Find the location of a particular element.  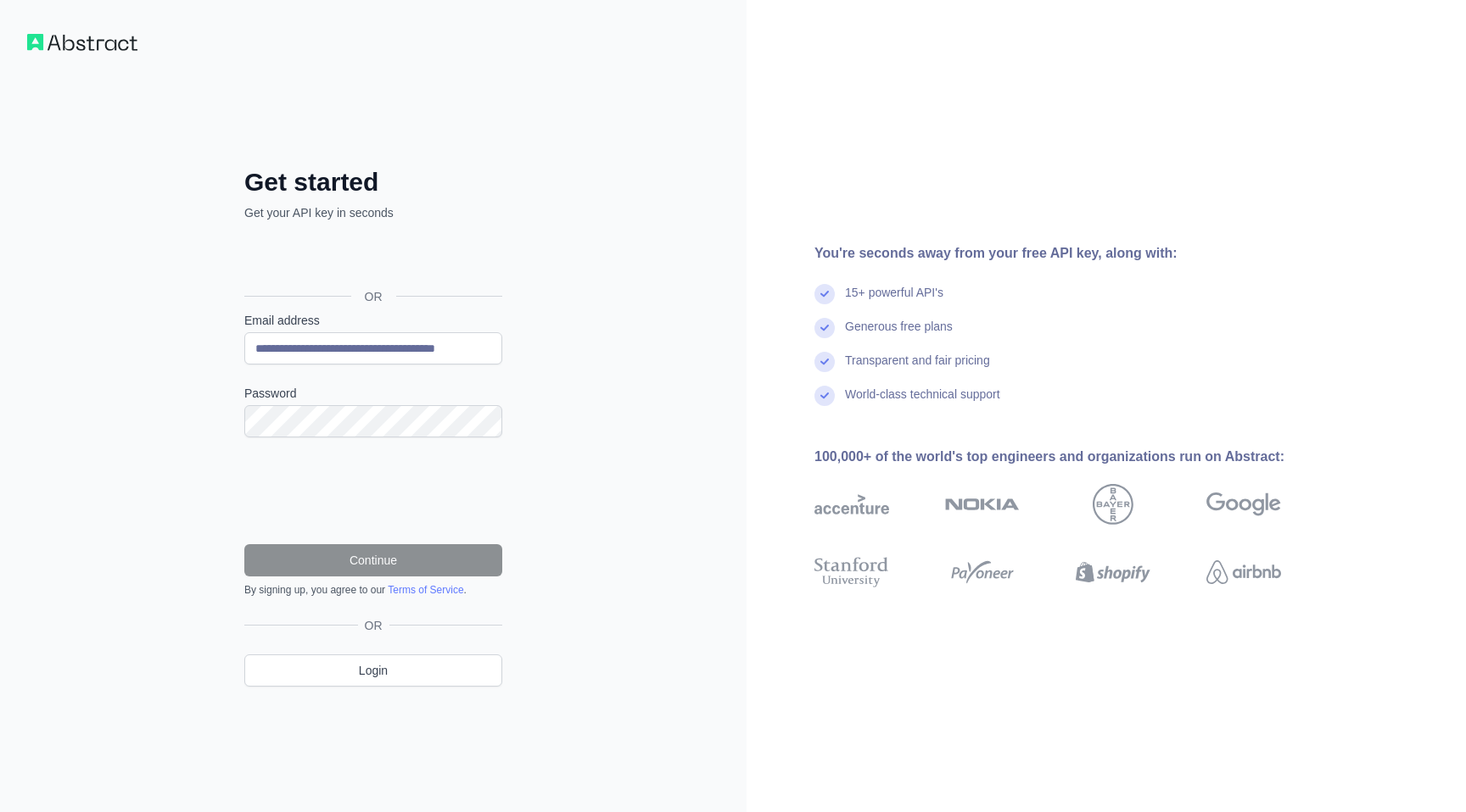

p: Get your API key in seconds is located at coordinates (373, 213).